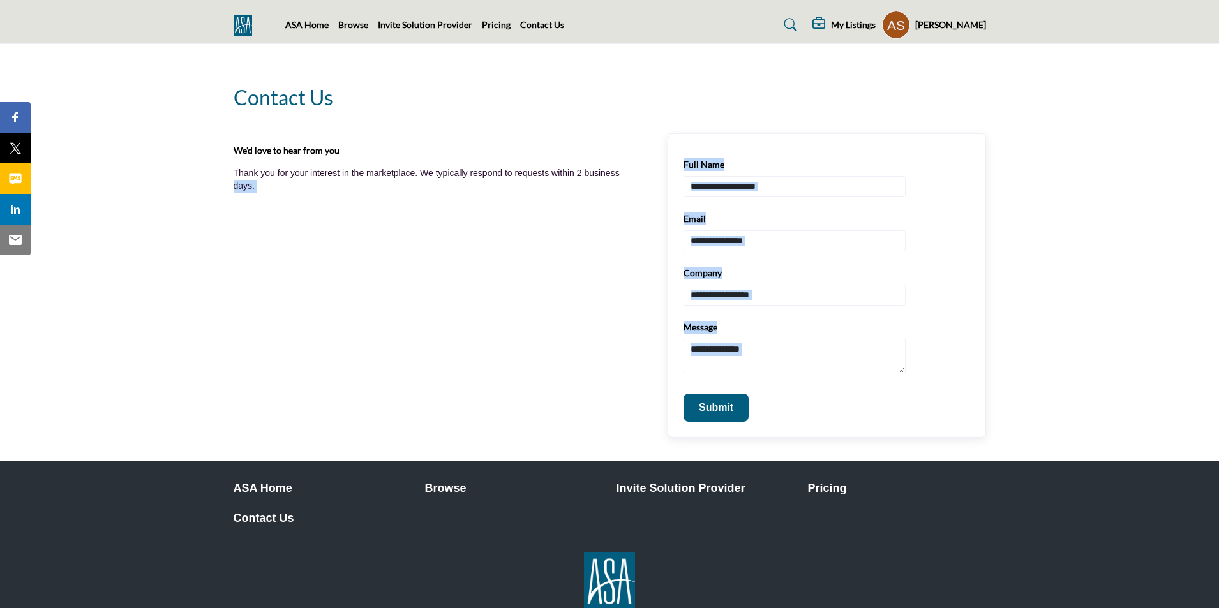 This screenshot has height=608, width=1219. I want to click on p: Thank you for your interest in the marketplace. We typically respond to requests within 2 busines..., so click(438, 179).